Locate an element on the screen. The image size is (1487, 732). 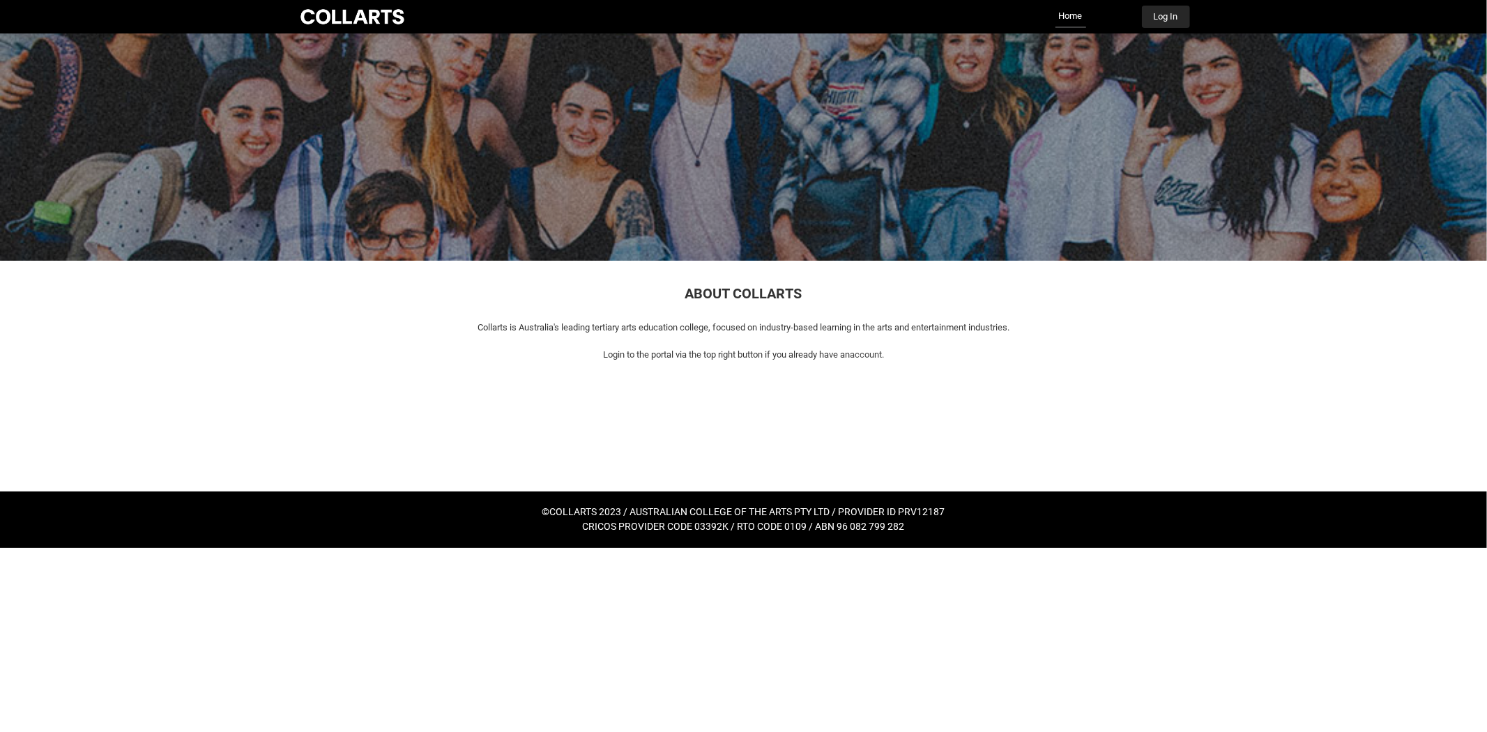
p: Collarts is Australia's leading tertiary arts education college, focused on industry-based learni... is located at coordinates (744, 328).